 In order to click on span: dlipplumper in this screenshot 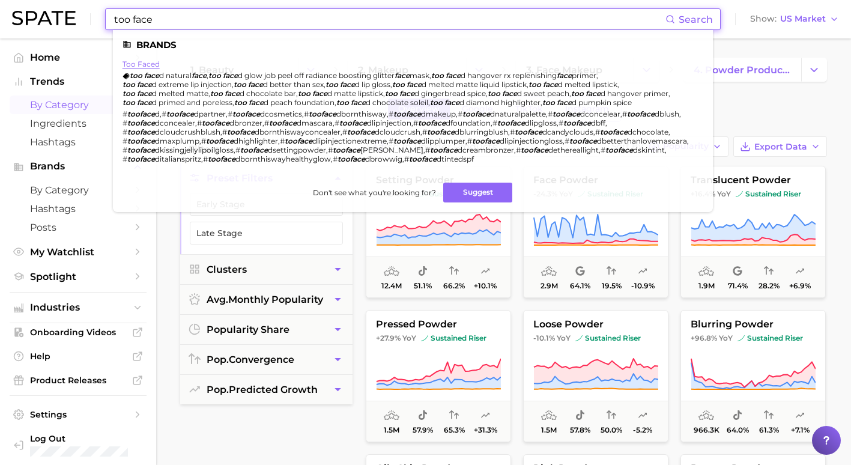, I will do `click(443, 140)`.